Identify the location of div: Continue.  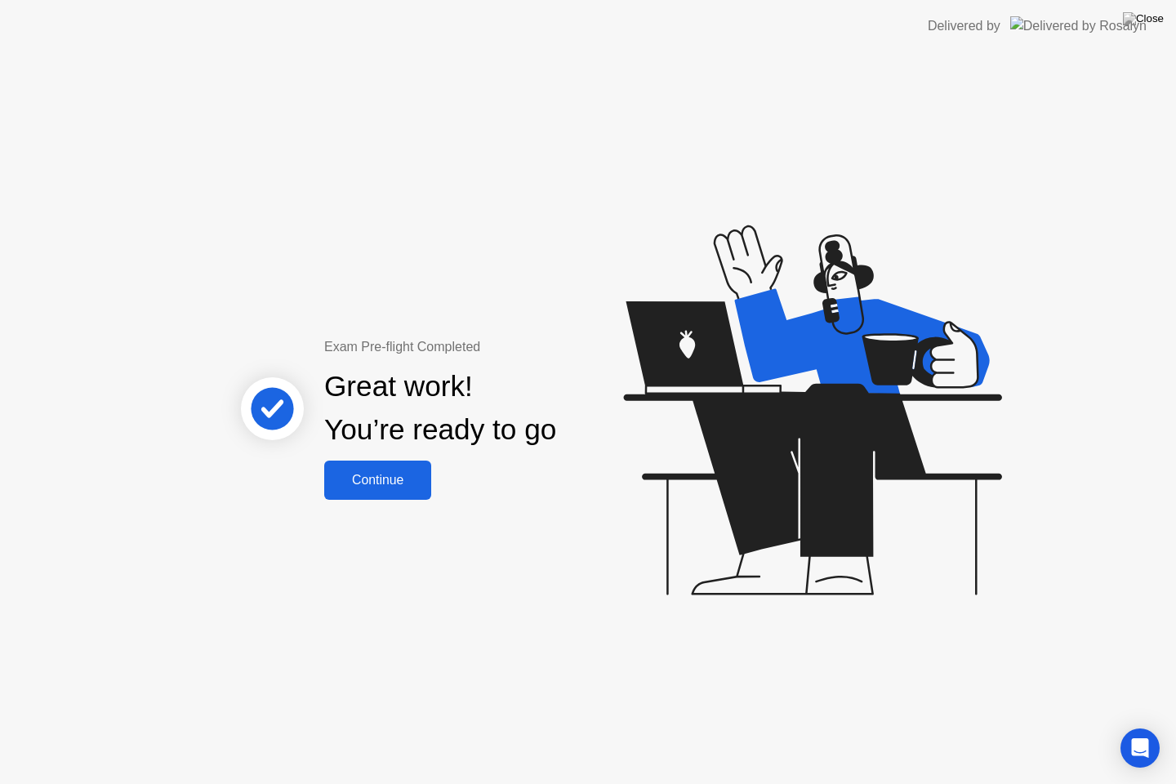
(377, 480).